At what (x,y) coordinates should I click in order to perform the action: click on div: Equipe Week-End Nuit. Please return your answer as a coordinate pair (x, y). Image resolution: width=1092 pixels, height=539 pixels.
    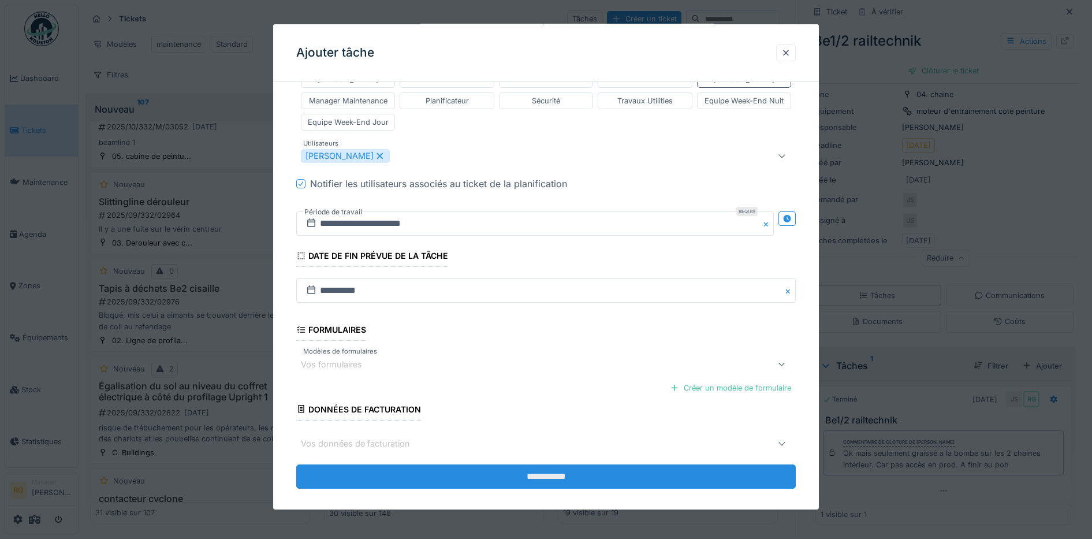
    Looking at the image, I should click on (744, 100).